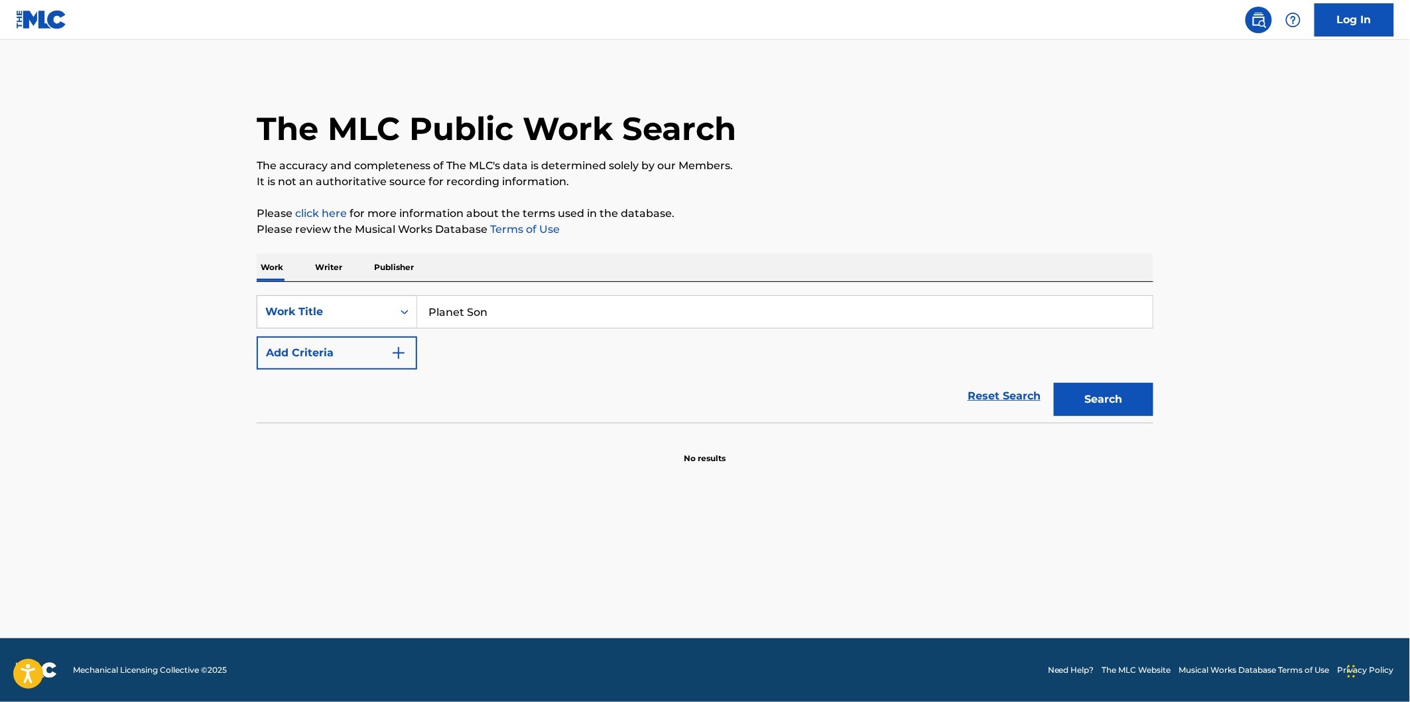 This screenshot has width=1410, height=702. What do you see at coordinates (1137, 670) in the screenshot?
I see `a: The MLC Website` at bounding box center [1137, 670].